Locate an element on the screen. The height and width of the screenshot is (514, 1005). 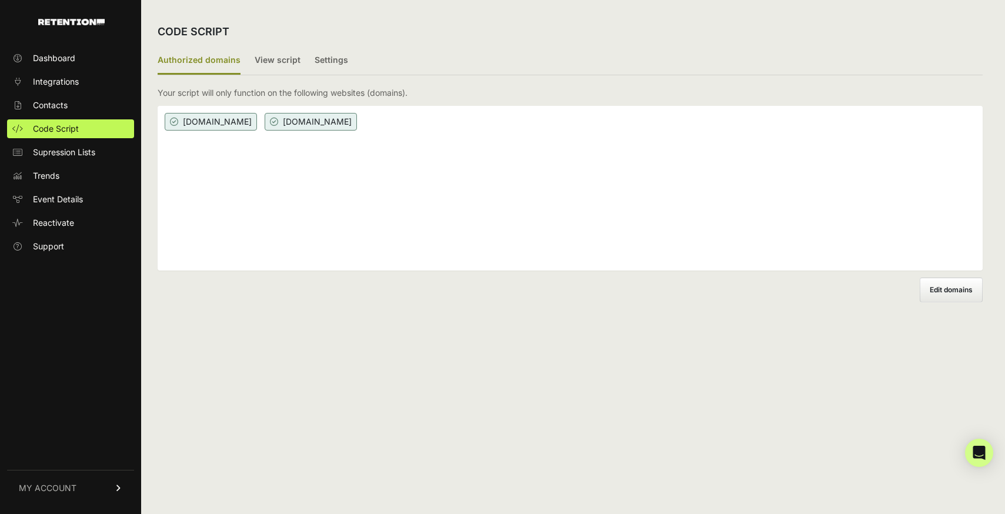
a: Support is located at coordinates (71, 246).